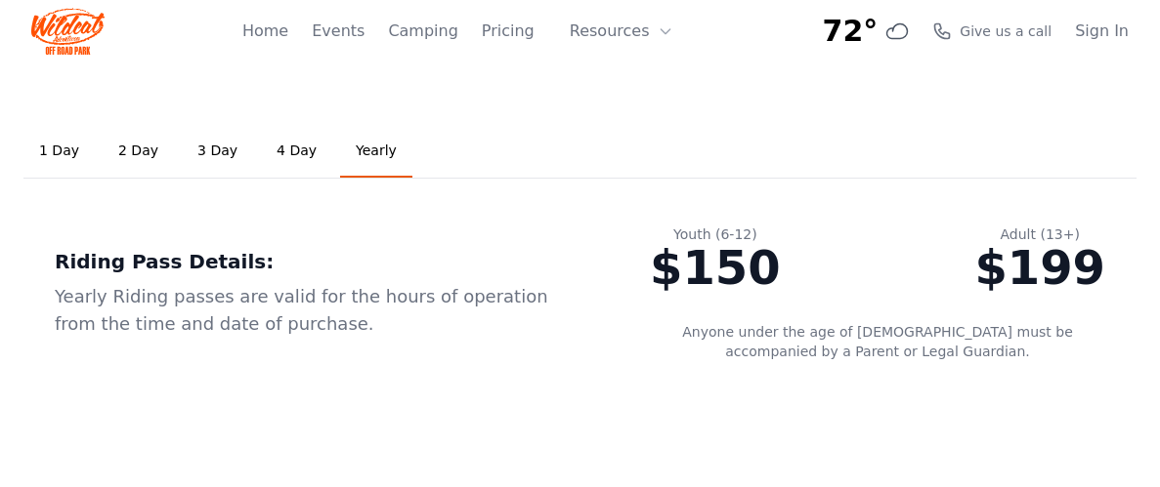  Describe the element at coordinates (67, 31) in the screenshot. I see `img: Wildcat Logo` at that location.